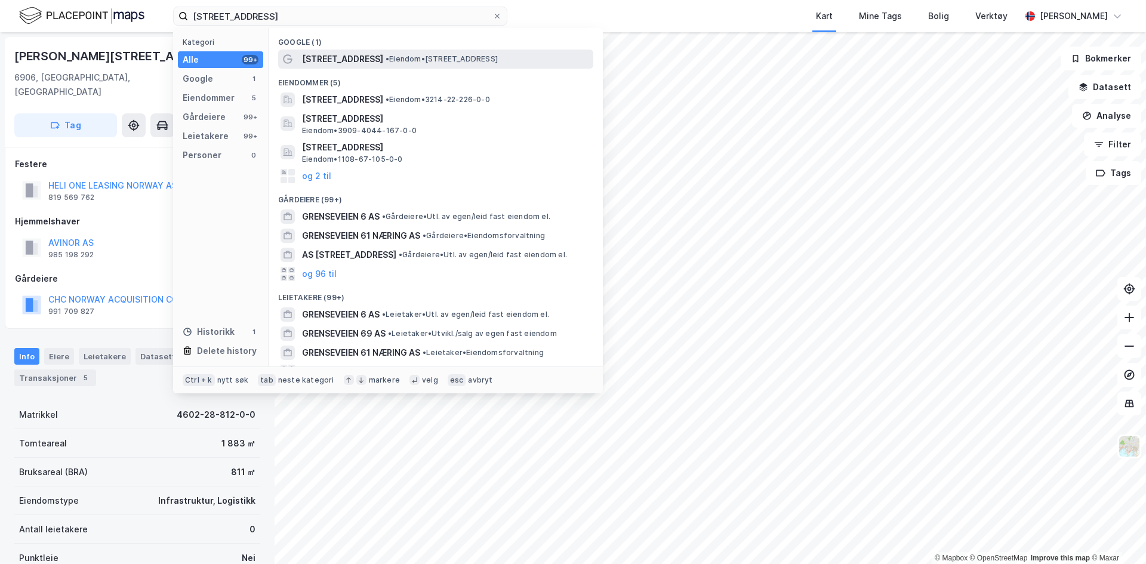 This screenshot has width=1146, height=564. Describe the element at coordinates (1101, 59) in the screenshot. I see `button: Bokmerker` at that location.